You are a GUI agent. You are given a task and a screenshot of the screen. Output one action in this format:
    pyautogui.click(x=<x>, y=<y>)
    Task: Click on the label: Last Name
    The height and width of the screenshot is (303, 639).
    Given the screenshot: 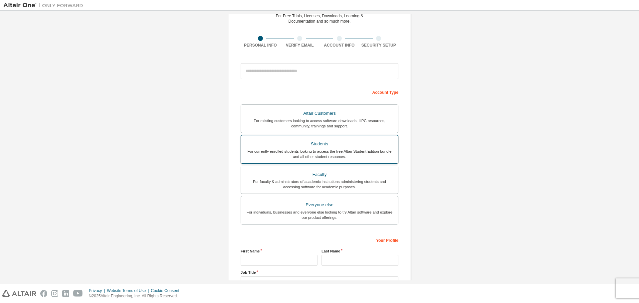 What is the action you would take?
    pyautogui.click(x=360, y=251)
    